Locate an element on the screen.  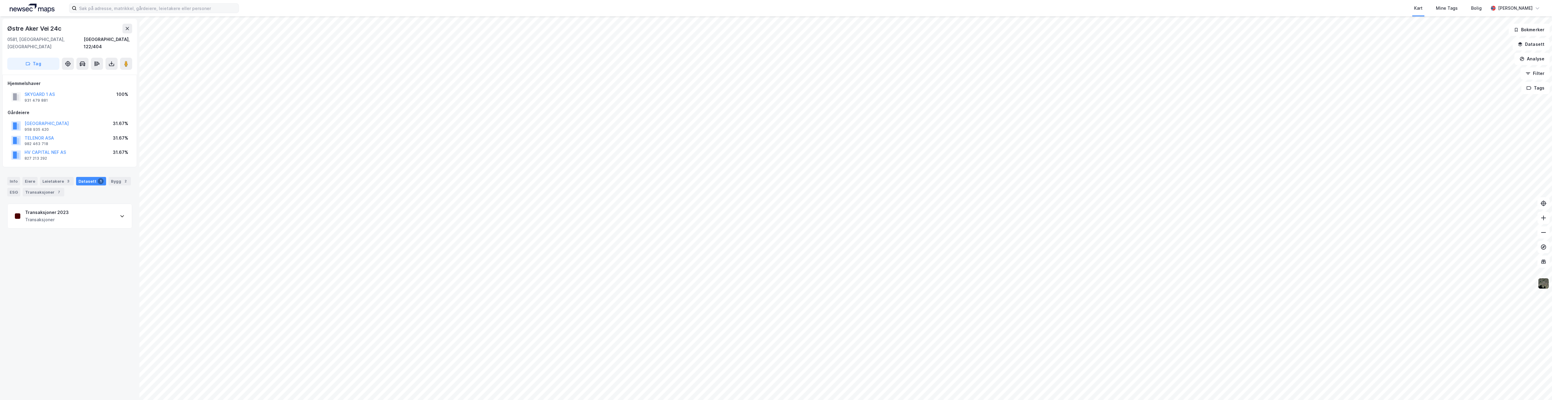
div: Østre Aker Vei 24c is located at coordinates (35, 28).